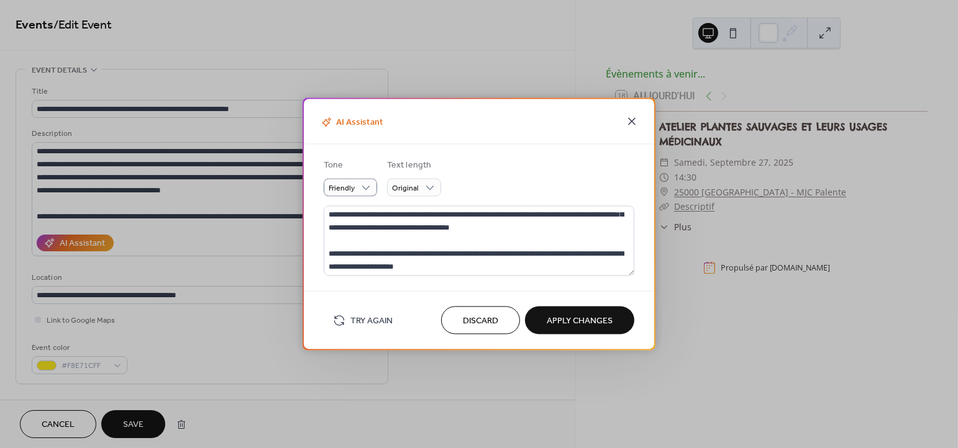 The image size is (958, 448). Describe the element at coordinates (480, 321) in the screenshot. I see `span: Discard` at that location.